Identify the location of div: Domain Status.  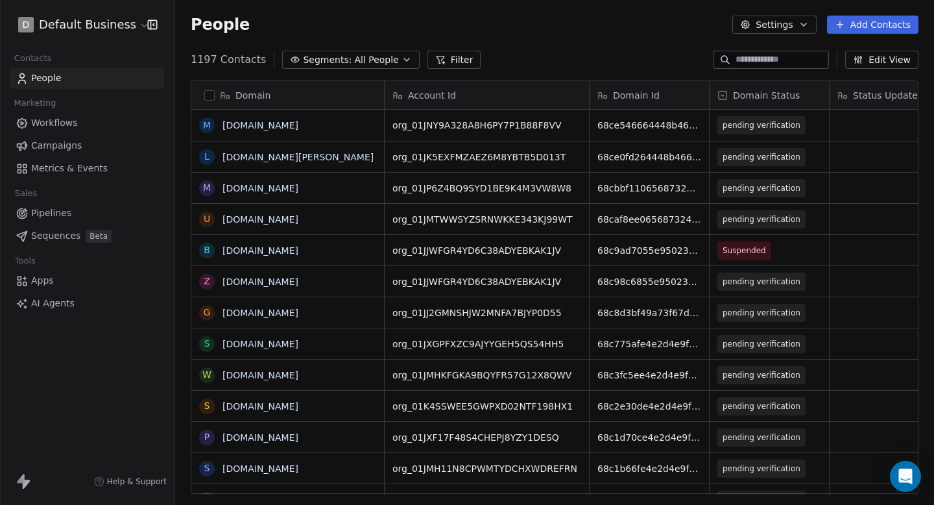
(770, 95).